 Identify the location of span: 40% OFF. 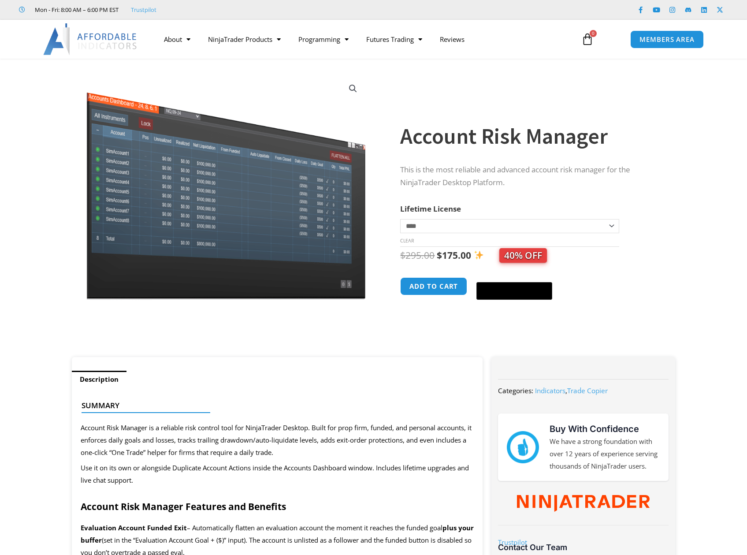
(523, 255).